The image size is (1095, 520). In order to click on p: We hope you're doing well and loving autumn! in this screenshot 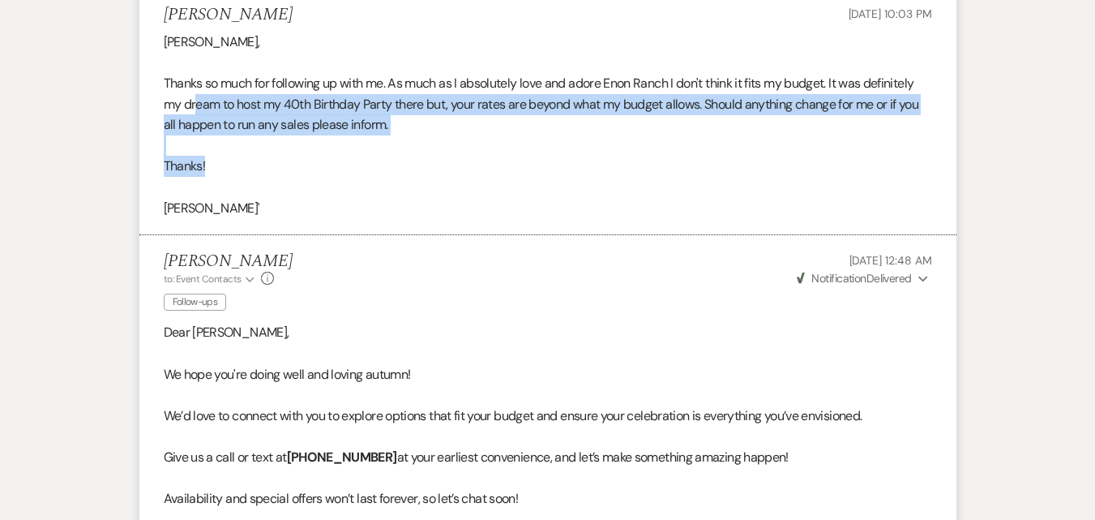, I will do `click(548, 374)`.